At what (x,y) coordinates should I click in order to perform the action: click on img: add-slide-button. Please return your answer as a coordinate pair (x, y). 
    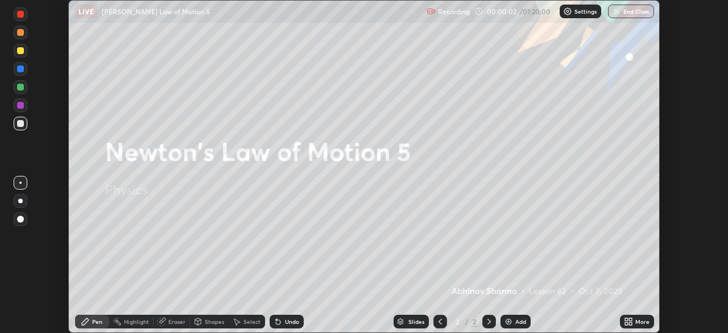
    Looking at the image, I should click on (508, 321).